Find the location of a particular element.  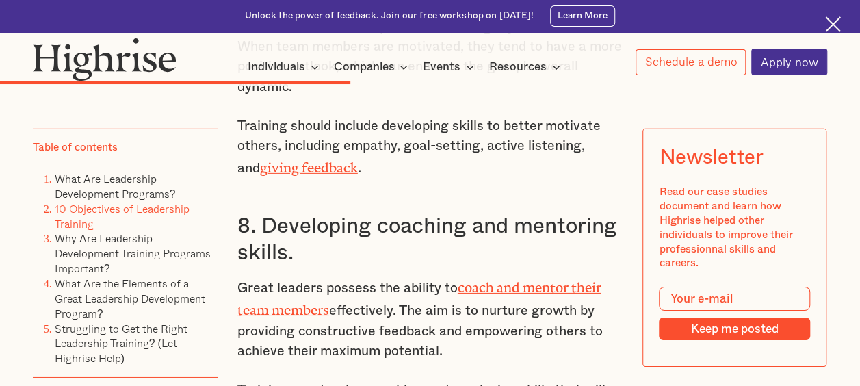

input: Your e-mail is located at coordinates (735, 298).